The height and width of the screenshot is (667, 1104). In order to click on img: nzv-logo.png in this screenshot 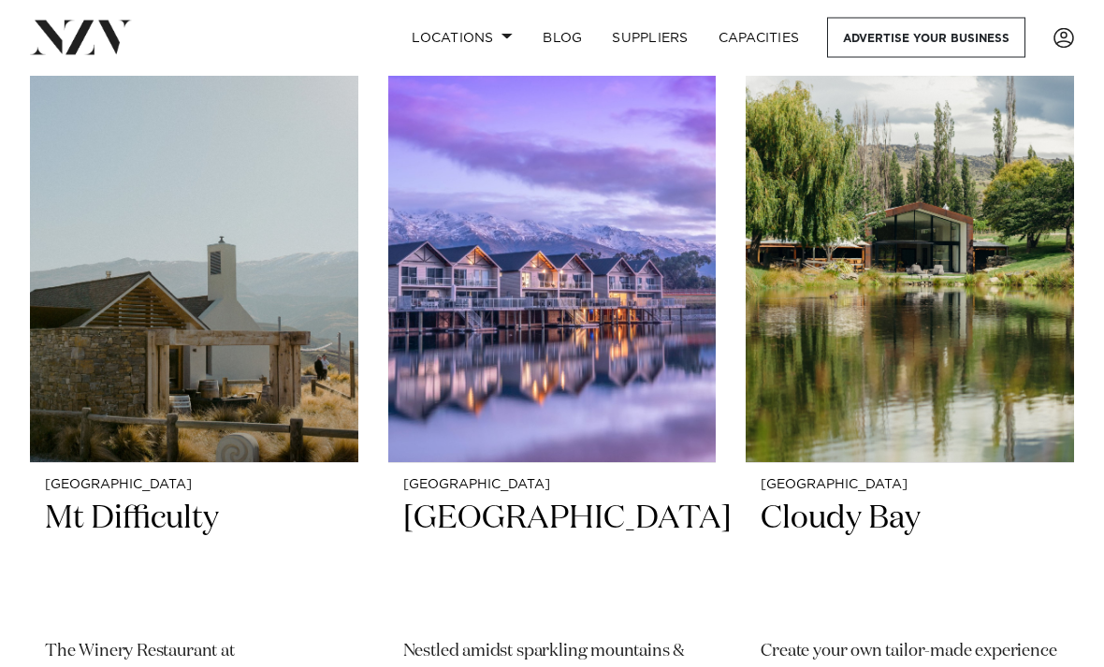, I will do `click(80, 37)`.